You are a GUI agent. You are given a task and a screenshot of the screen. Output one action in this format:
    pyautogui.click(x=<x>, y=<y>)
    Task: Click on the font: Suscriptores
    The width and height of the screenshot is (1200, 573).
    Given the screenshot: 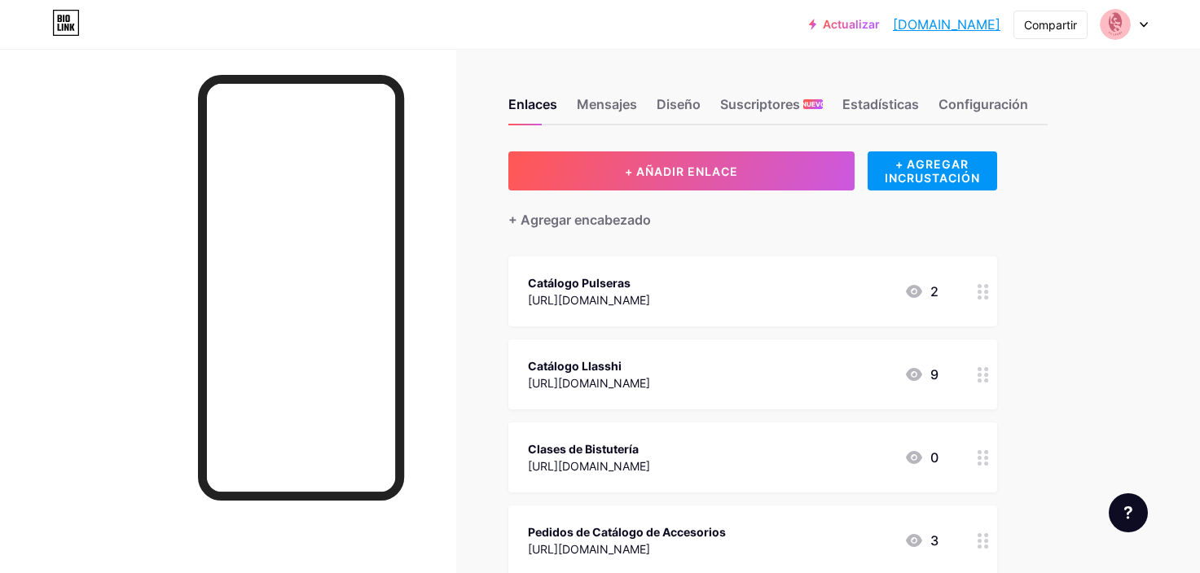 What is the action you would take?
    pyautogui.click(x=760, y=104)
    